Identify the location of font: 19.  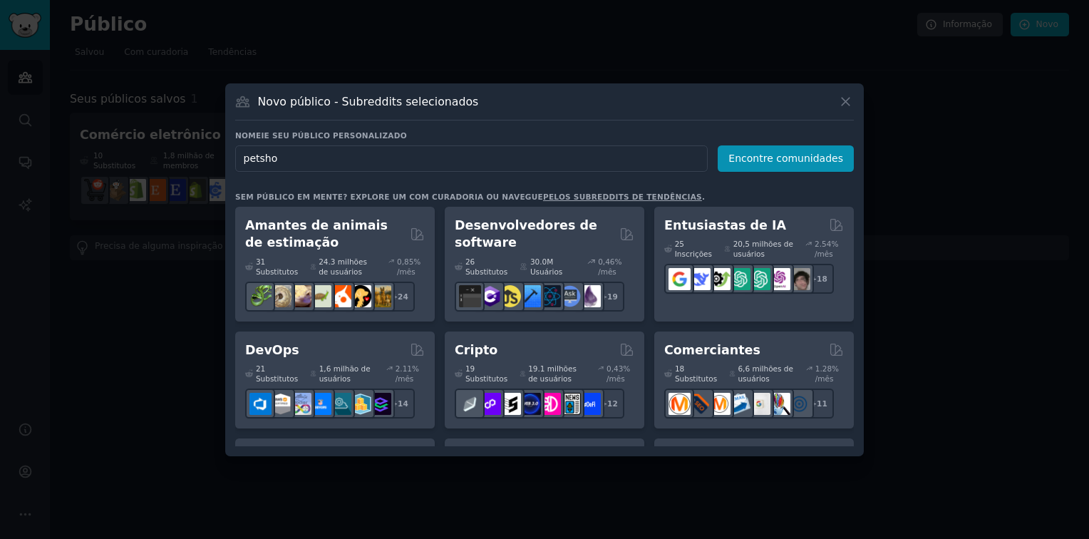
(612, 296).